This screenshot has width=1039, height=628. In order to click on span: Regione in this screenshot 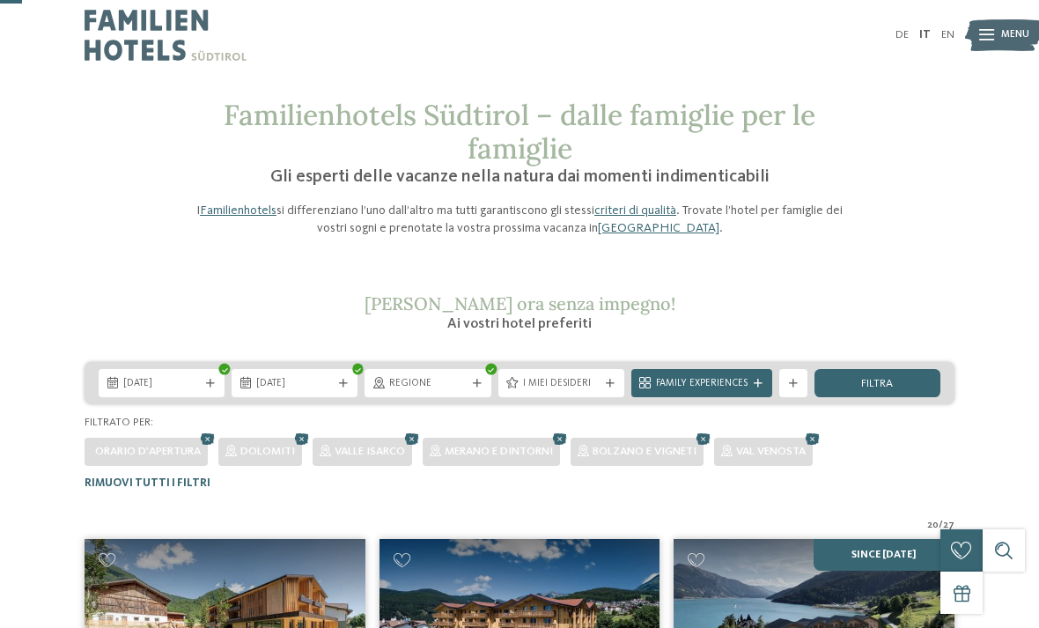, I will do `click(427, 384)`.